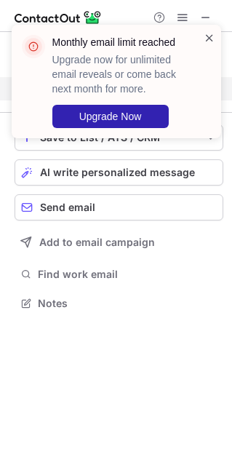  What do you see at coordinates (33, 47) in the screenshot?
I see `img: error` at bounding box center [33, 47].